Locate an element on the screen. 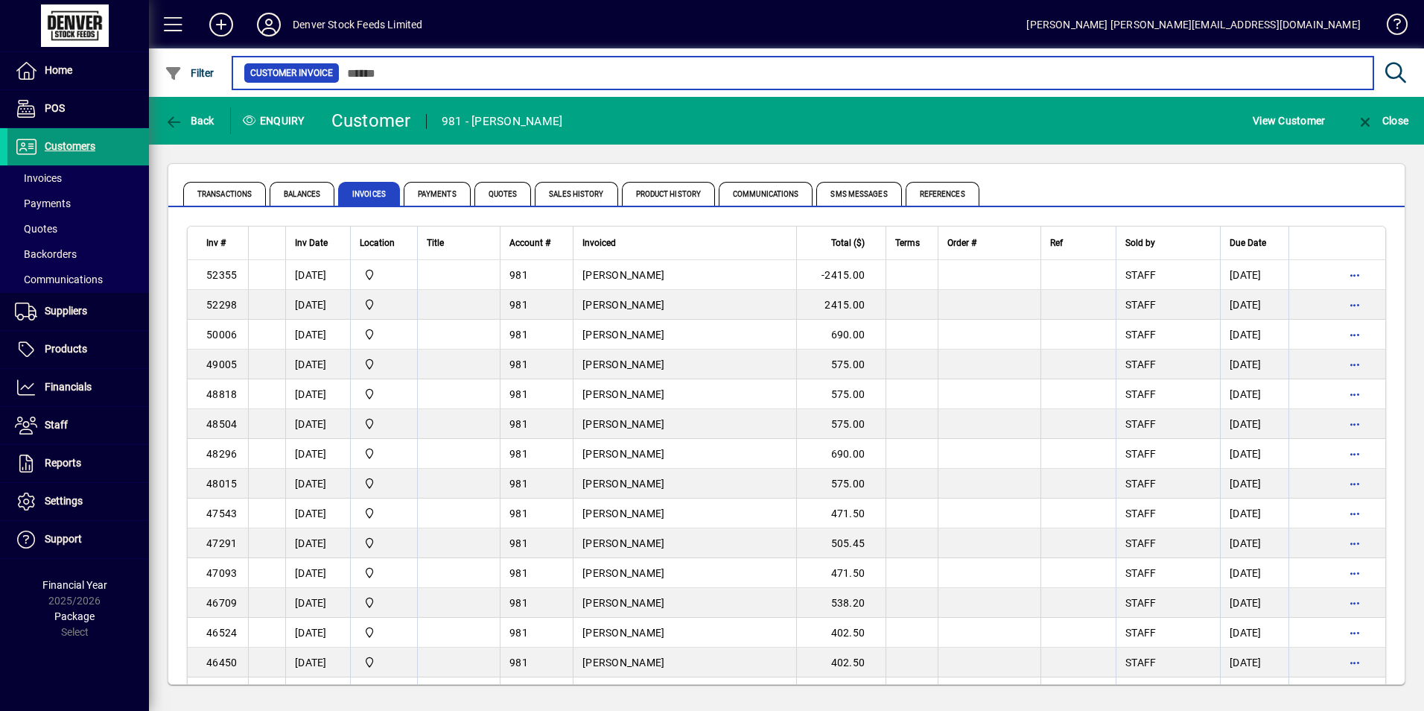 The width and height of the screenshot is (1424, 711). div: Location is located at coordinates (384, 243).